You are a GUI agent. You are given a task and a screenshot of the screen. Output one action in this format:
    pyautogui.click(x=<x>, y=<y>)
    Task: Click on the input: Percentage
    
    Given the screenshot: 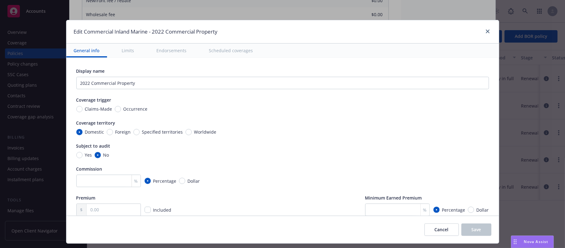 What is the action you would take?
    pyautogui.click(x=148, y=181)
    